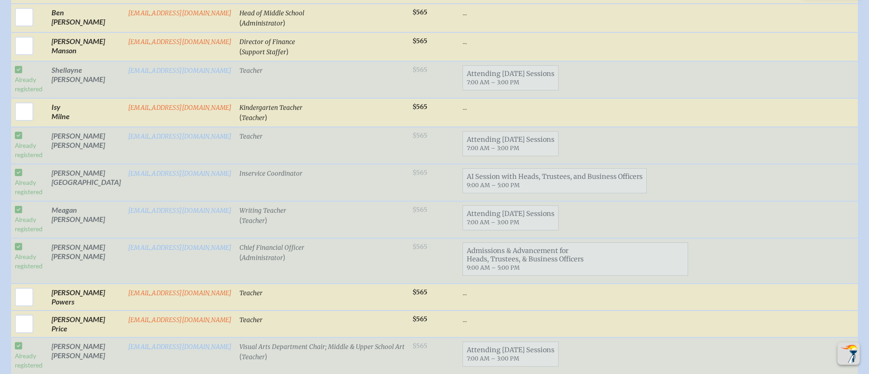 The height and width of the screenshot is (374, 869). Describe the element at coordinates (554, 181) in the screenshot. I see `span: AI Session with Heads, Trustees, and Business Officers` at that location.